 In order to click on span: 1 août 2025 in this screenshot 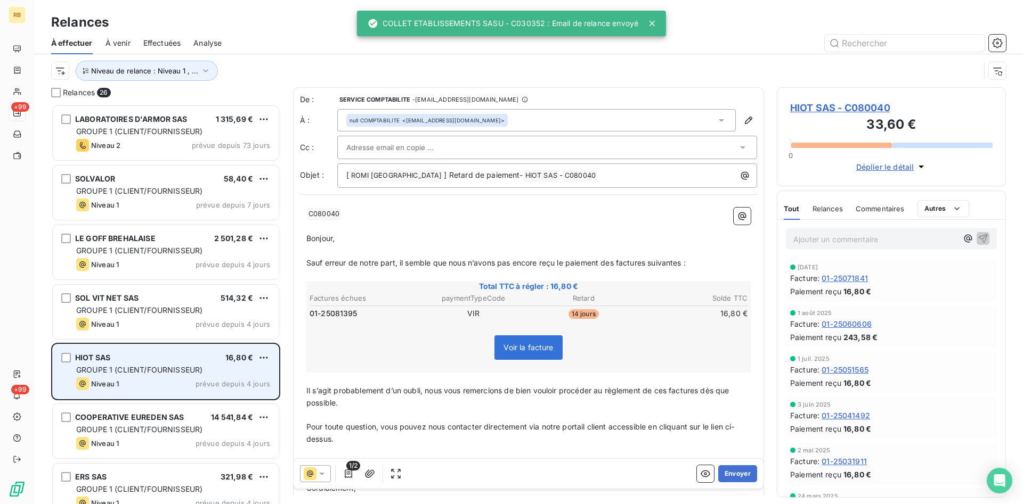, I will do `click(814, 313)`.